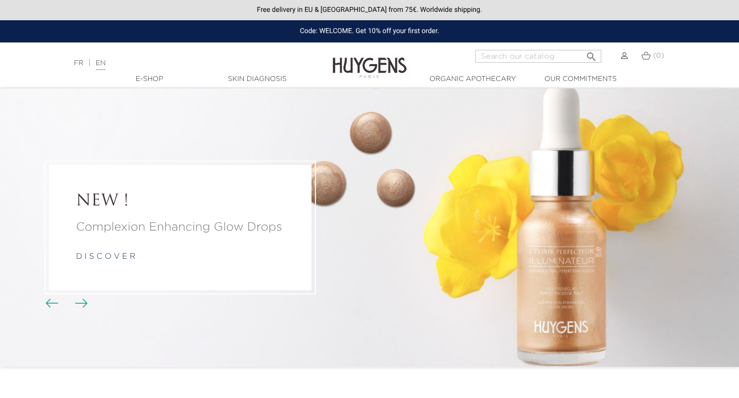 The height and width of the screenshot is (398, 739). Describe the element at coordinates (473, 79) in the screenshot. I see `a: Organic Apothecary` at that location.